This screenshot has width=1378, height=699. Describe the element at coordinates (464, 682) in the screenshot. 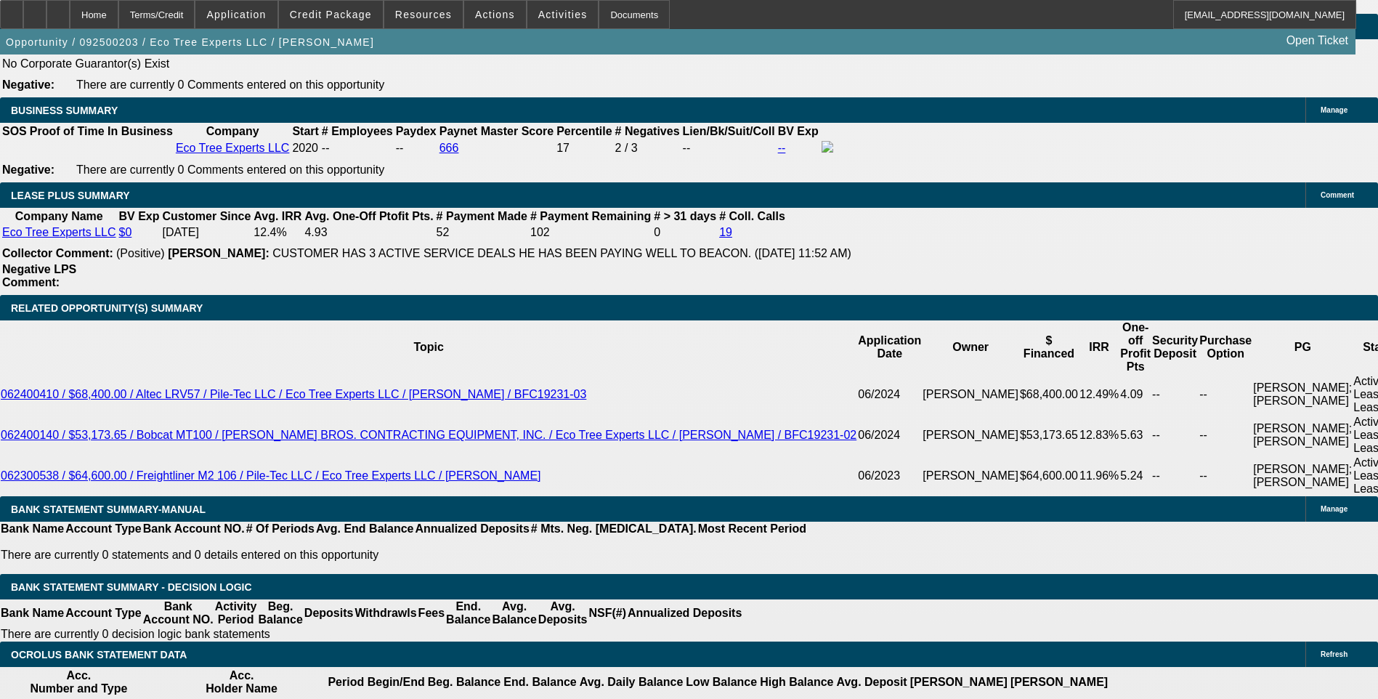

I see `th: Beg. Balance` at that location.